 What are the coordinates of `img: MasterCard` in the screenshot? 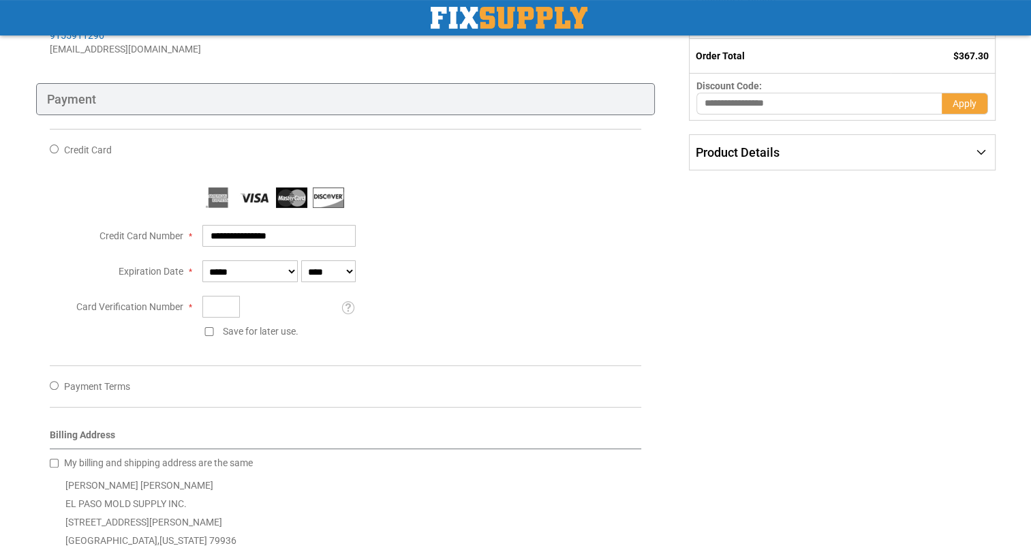 It's located at (292, 198).